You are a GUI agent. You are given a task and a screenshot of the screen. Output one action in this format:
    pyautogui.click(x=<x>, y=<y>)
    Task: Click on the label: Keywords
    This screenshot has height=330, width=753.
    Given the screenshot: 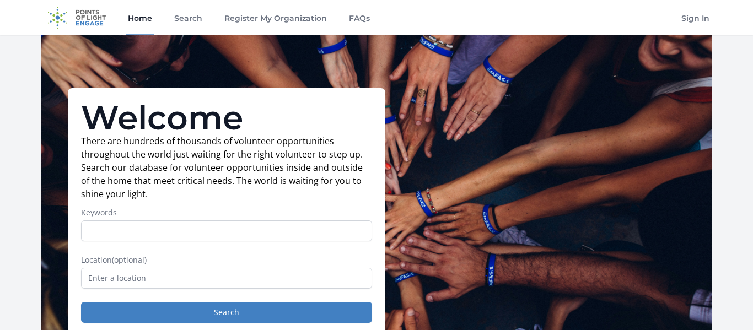 What is the action you would take?
    pyautogui.click(x=226, y=213)
    